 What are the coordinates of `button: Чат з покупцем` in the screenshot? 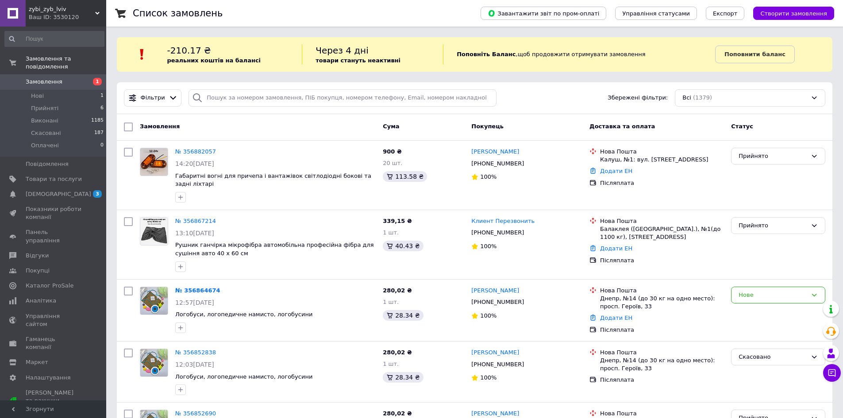 It's located at (832, 373).